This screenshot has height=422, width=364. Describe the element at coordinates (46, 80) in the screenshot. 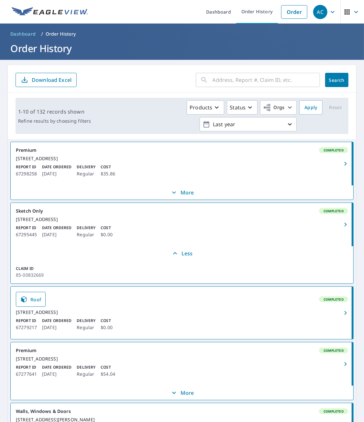

I see `button: Download Excel` at that location.